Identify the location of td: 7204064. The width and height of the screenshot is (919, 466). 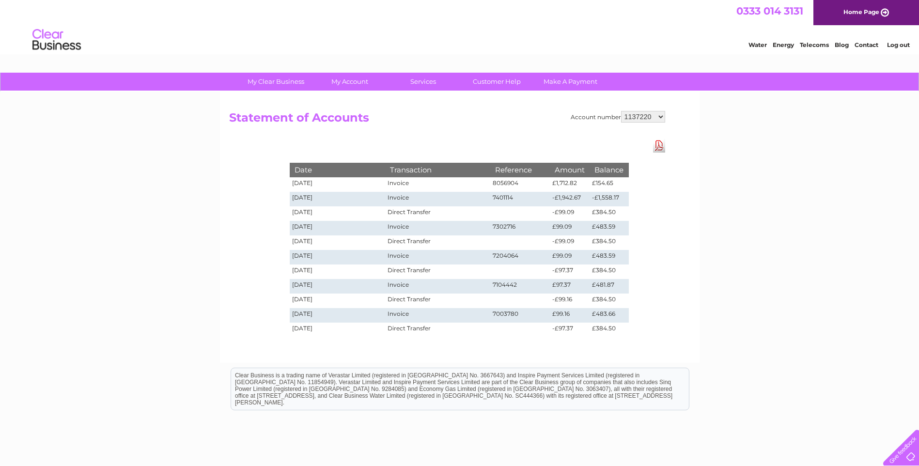
(520, 257).